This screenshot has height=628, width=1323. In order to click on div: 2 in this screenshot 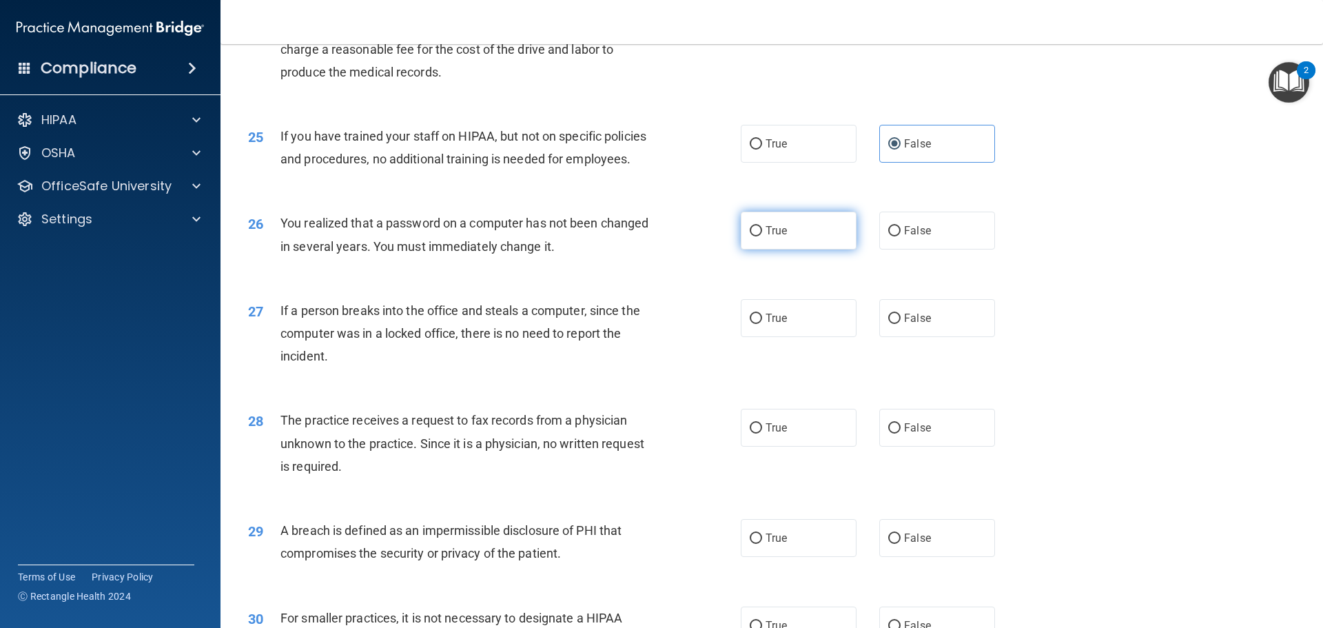, I will do `click(1306, 79)`.